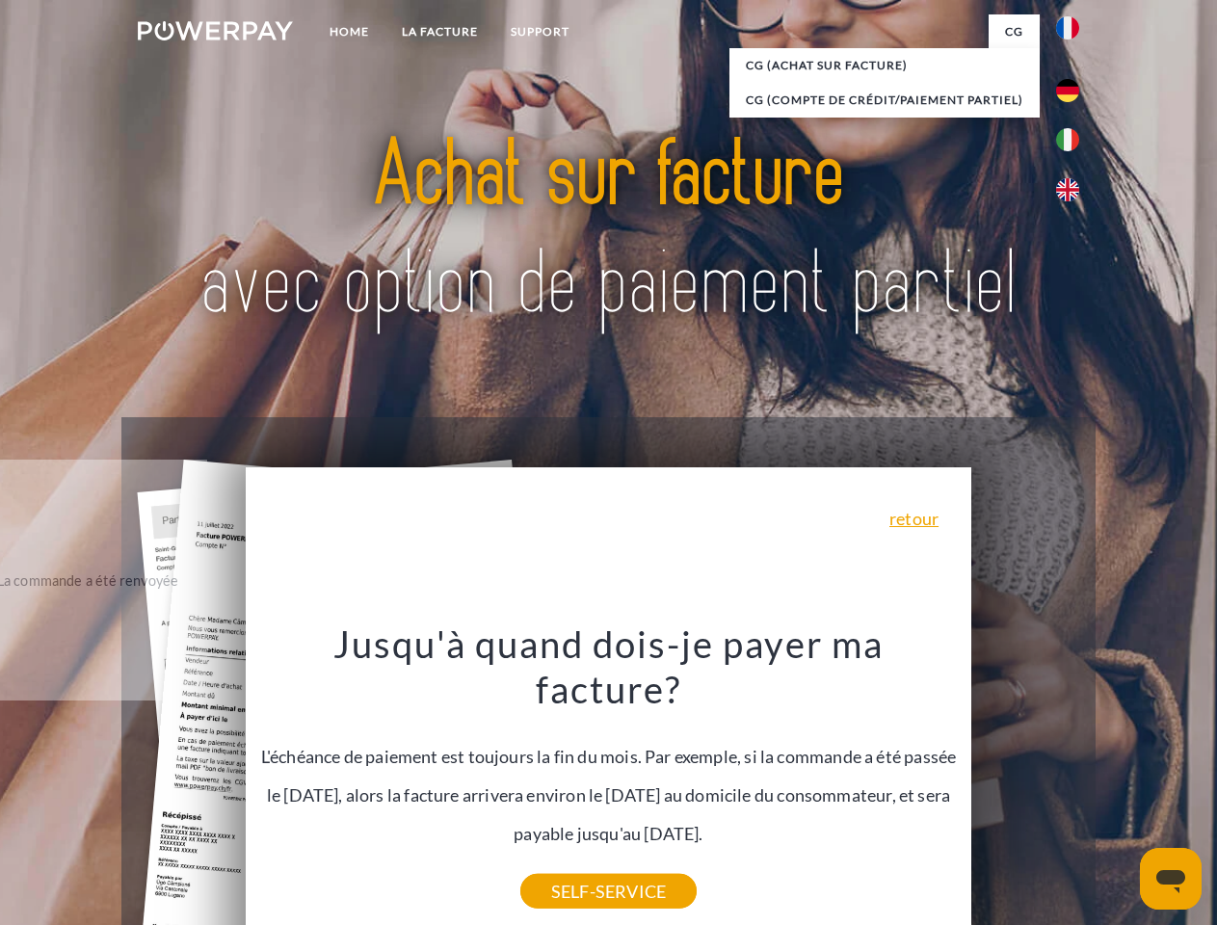 The image size is (1217, 925). What do you see at coordinates (540, 32) in the screenshot?
I see `a: Support` at bounding box center [540, 32].